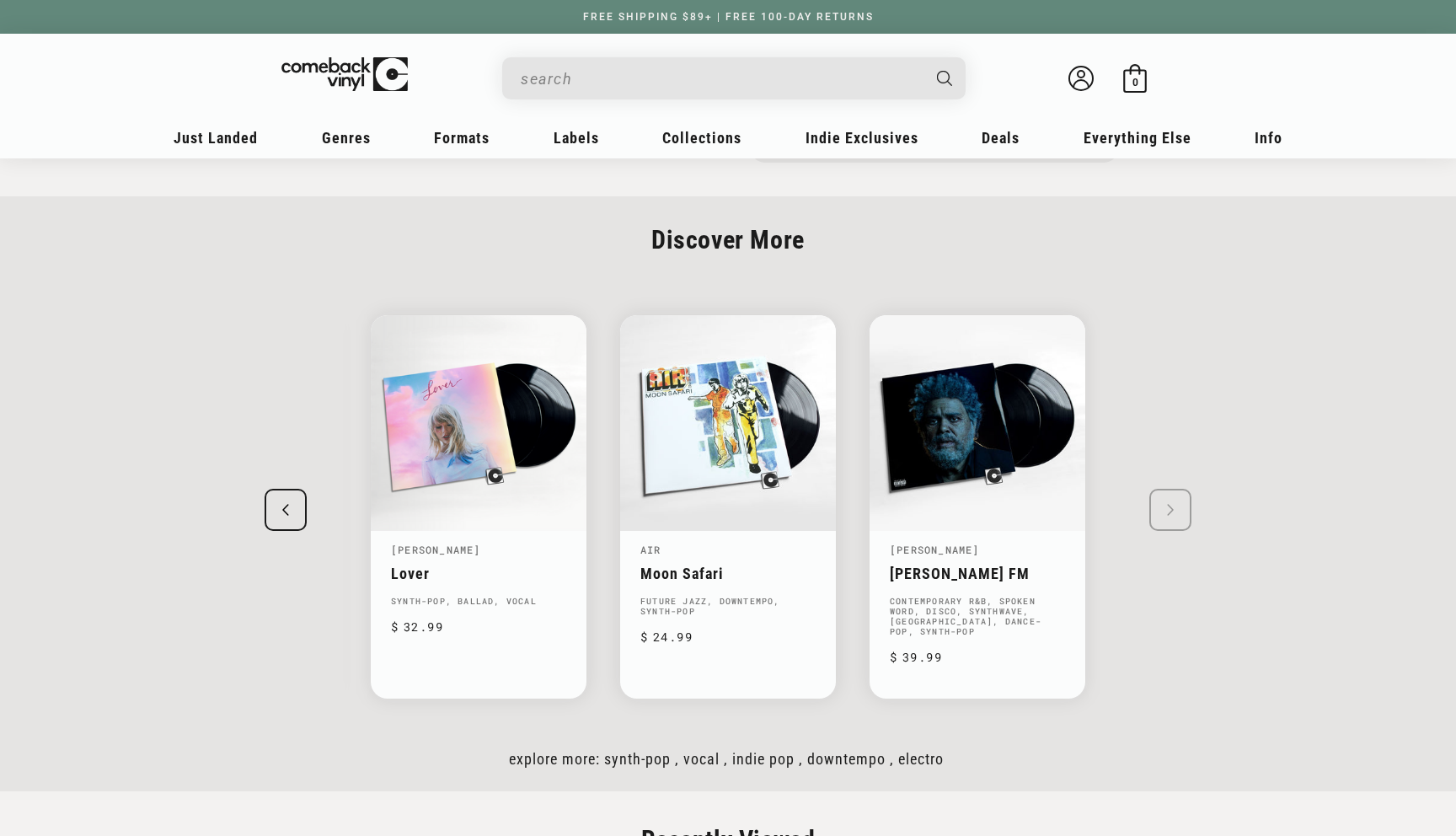 The image size is (1456, 836). What do you see at coordinates (763, 759) in the screenshot?
I see `a: Indie Pop` at bounding box center [763, 759].